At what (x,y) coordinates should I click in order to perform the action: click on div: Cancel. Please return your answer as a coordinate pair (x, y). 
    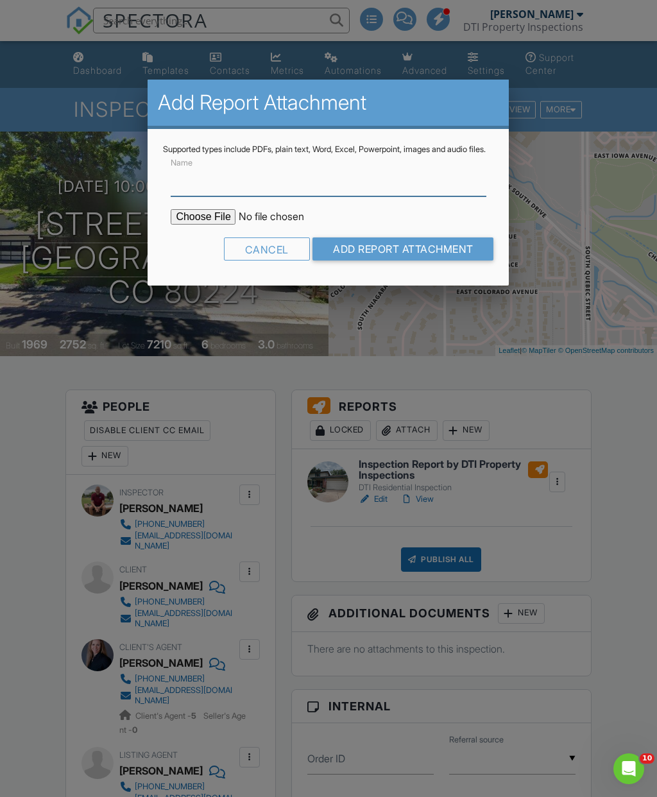
    Looking at the image, I should click on (267, 249).